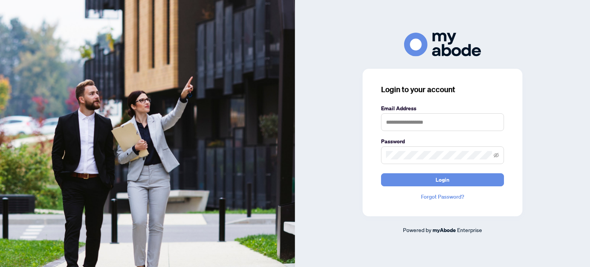 Image resolution: width=590 pixels, height=267 pixels. I want to click on img: ma-logo, so click(443, 44).